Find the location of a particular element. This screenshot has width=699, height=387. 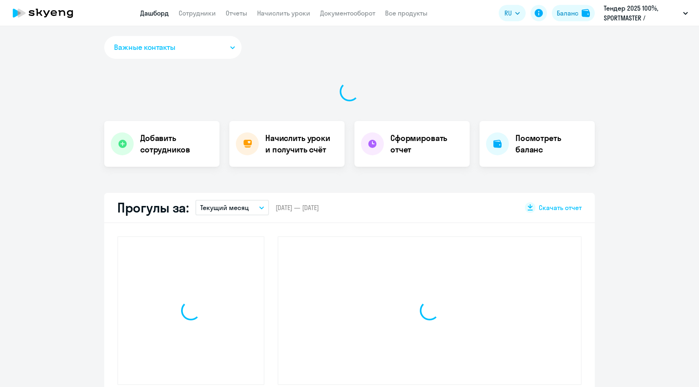

h4: Сформировать отчет is located at coordinates (427, 144).